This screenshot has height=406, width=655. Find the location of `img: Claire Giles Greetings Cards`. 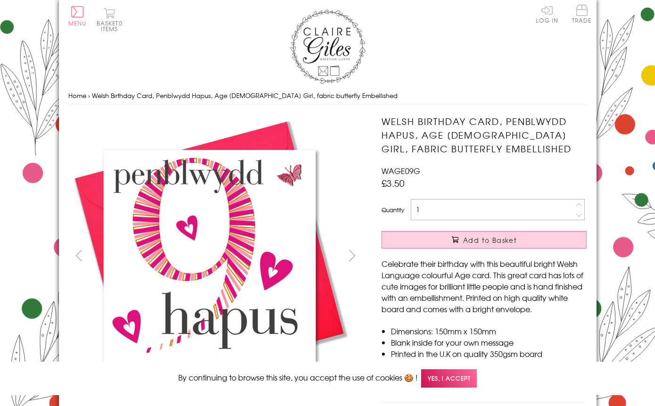

img: Claire Giles Greetings Cards is located at coordinates (328, 47).